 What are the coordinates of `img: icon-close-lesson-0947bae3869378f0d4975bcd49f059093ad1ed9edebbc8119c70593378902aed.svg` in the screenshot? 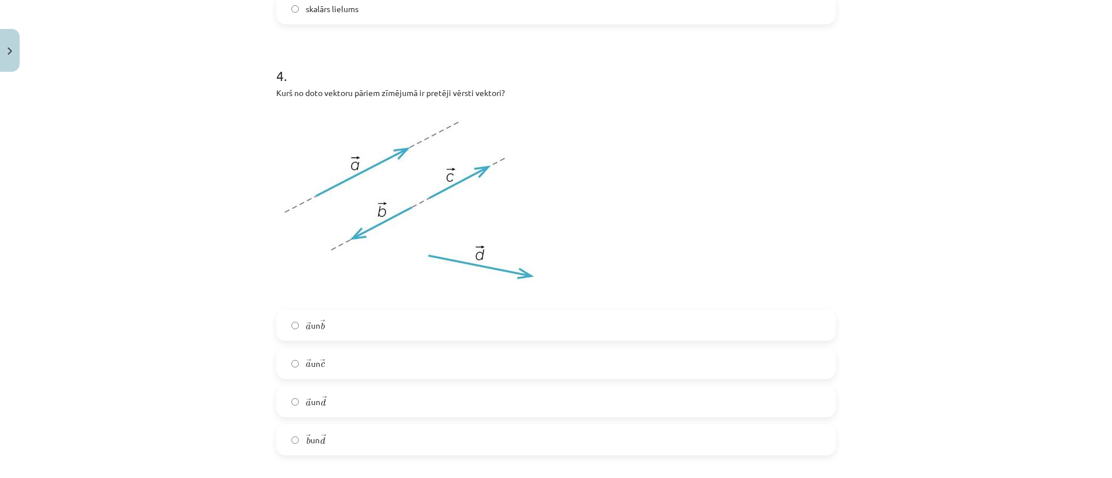 It's located at (10, 51).